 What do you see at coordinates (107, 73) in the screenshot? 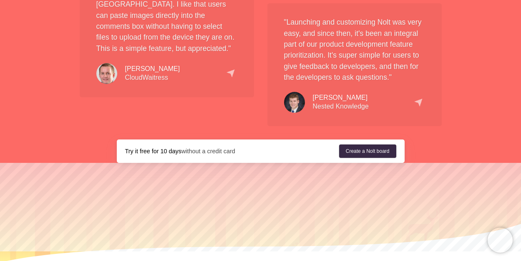
I see `img: testimonial-christopher.57c50d1362.jpg` at bounding box center [107, 73].